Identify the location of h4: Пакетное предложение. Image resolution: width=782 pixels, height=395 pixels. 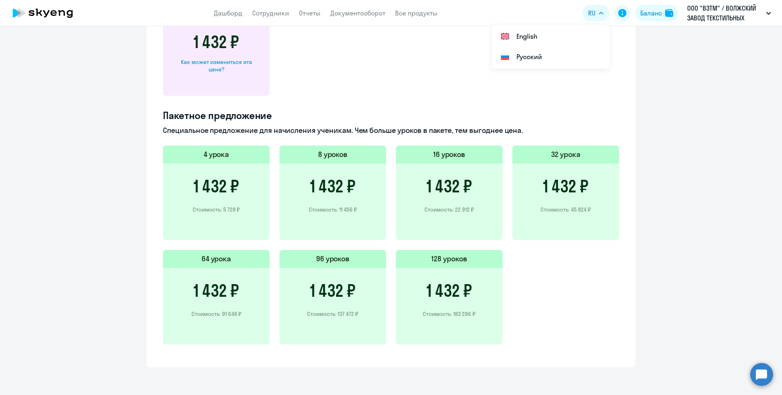
(391, 115).